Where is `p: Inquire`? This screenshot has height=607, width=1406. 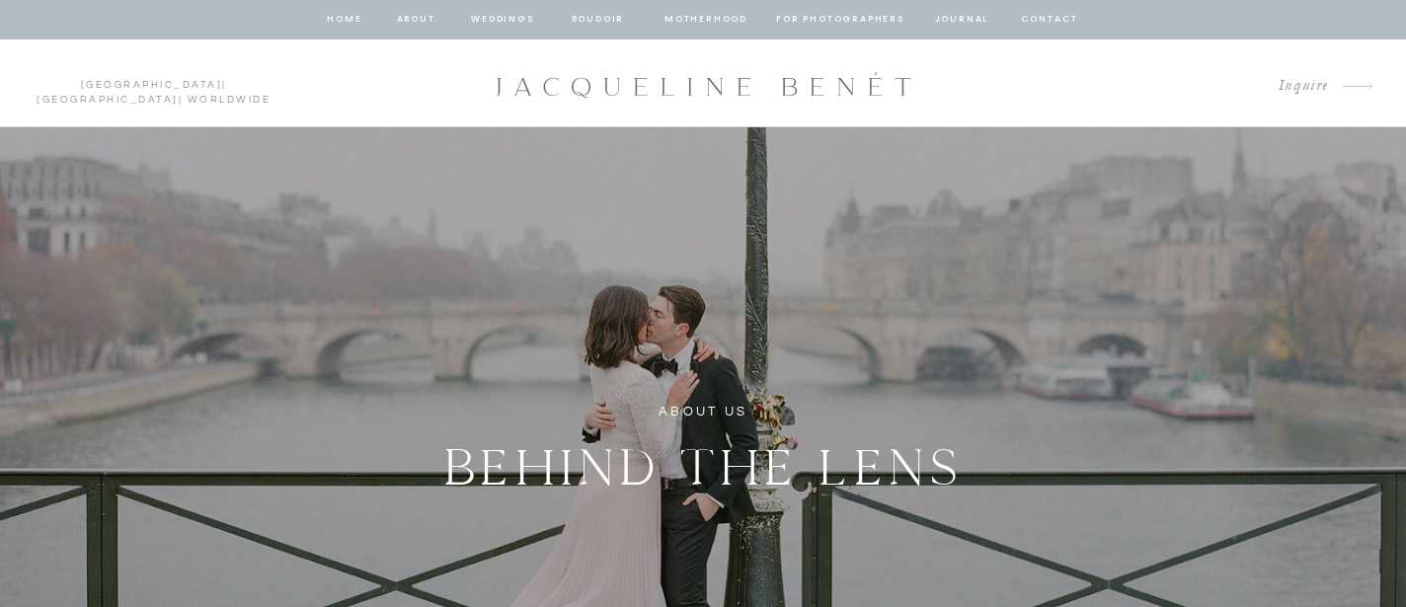
p: Inquire is located at coordinates (1295, 86).